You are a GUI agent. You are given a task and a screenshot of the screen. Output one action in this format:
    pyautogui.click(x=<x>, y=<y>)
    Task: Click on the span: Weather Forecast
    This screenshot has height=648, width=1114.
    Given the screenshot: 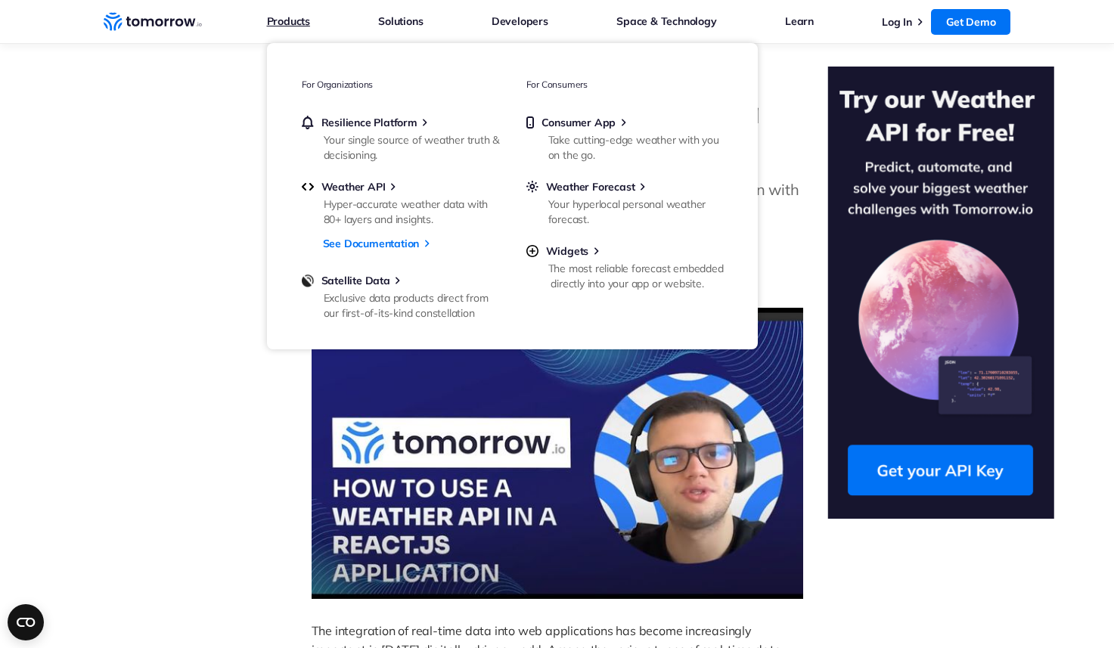 What is the action you would take?
    pyautogui.click(x=591, y=187)
    